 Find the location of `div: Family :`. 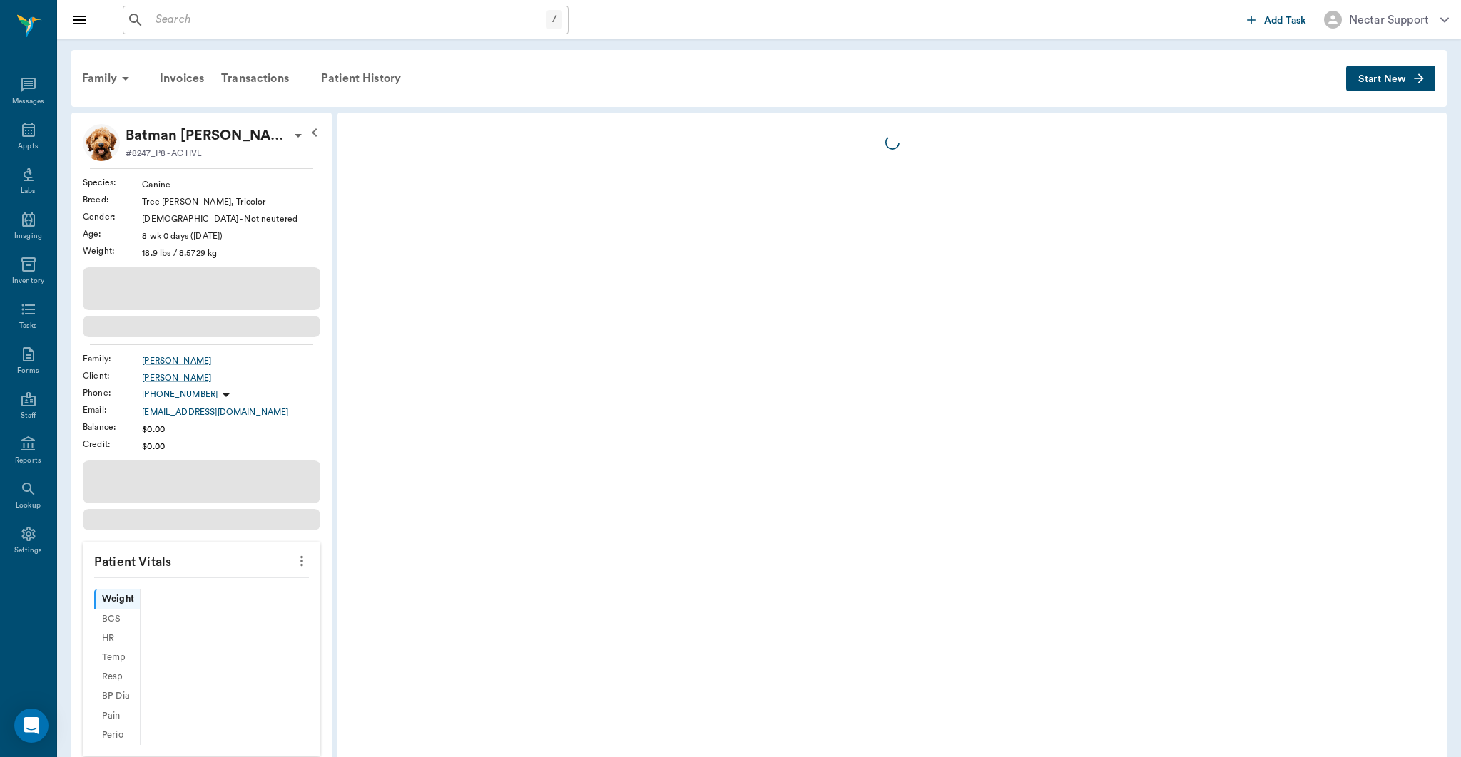

div: Family : is located at coordinates (112, 359).